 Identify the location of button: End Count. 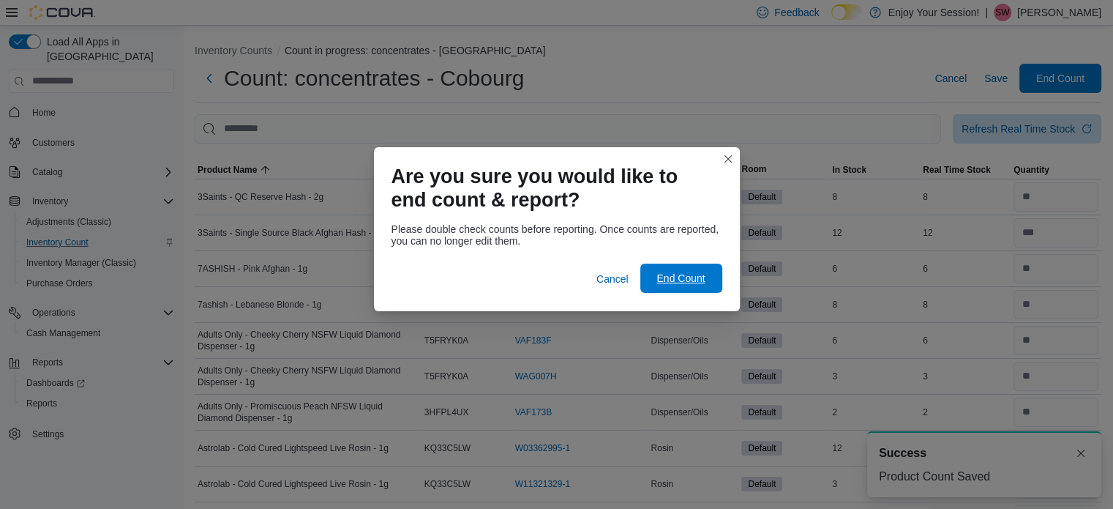
(681, 278).